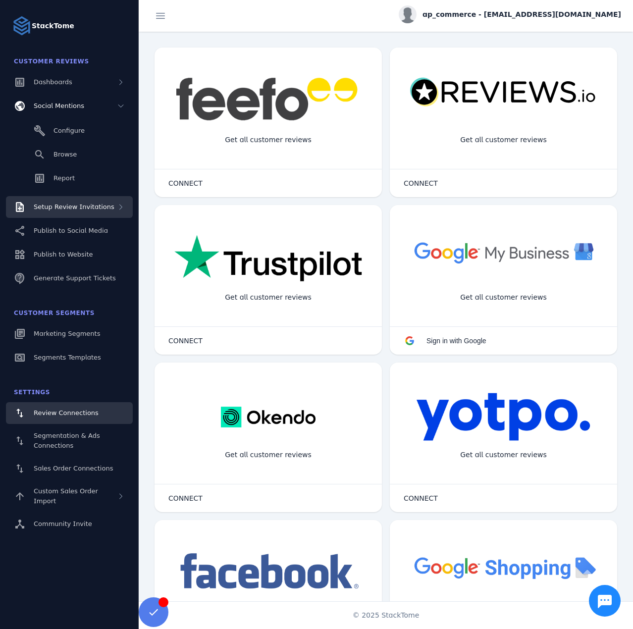 This screenshot has height=629, width=633. Describe the element at coordinates (69, 524) in the screenshot. I see `a: Community Invite` at that location.